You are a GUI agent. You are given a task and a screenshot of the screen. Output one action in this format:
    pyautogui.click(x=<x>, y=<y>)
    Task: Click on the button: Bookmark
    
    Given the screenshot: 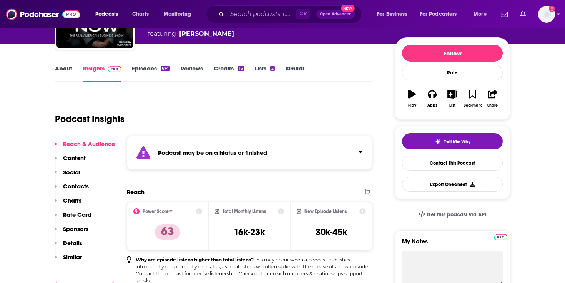 What is the action you would take?
    pyautogui.click(x=473, y=98)
    